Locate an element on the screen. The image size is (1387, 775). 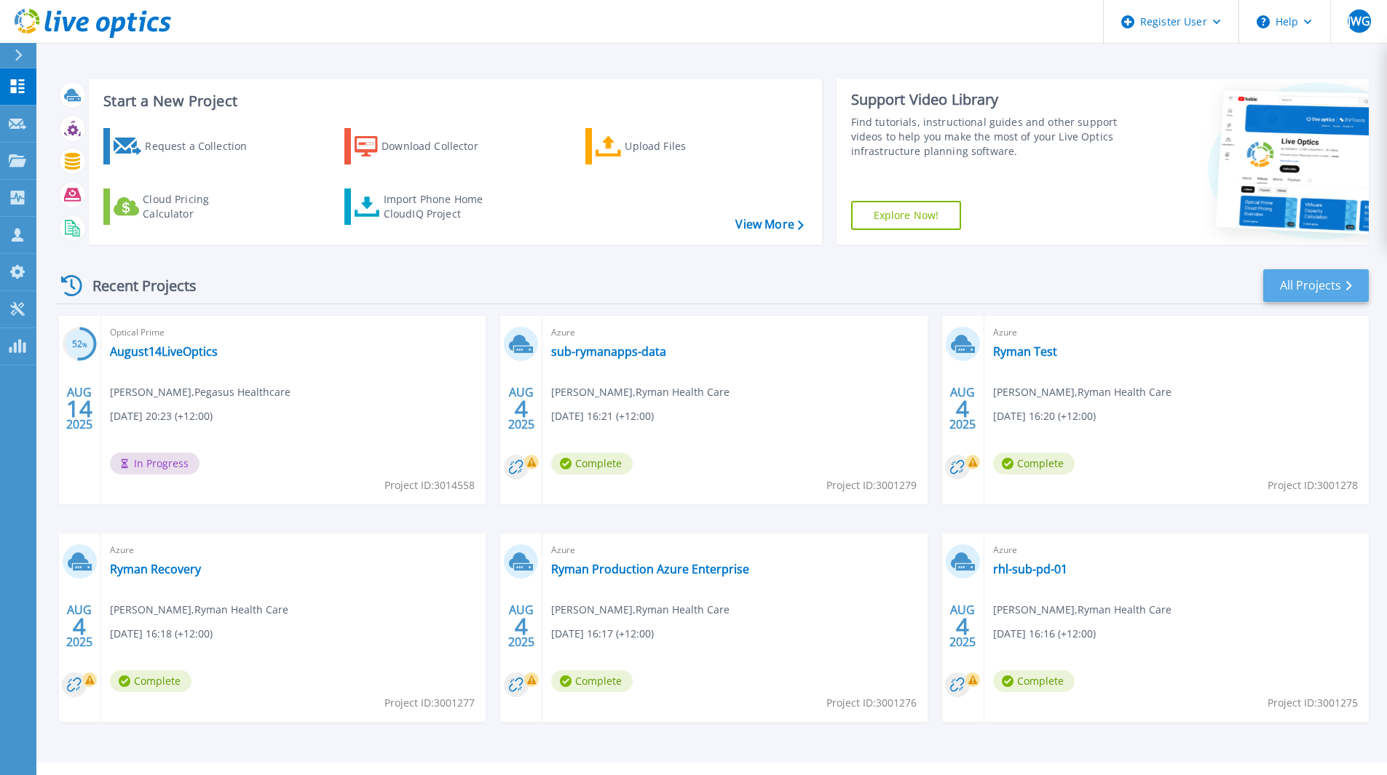
span: Optical Prime is located at coordinates (293, 333).